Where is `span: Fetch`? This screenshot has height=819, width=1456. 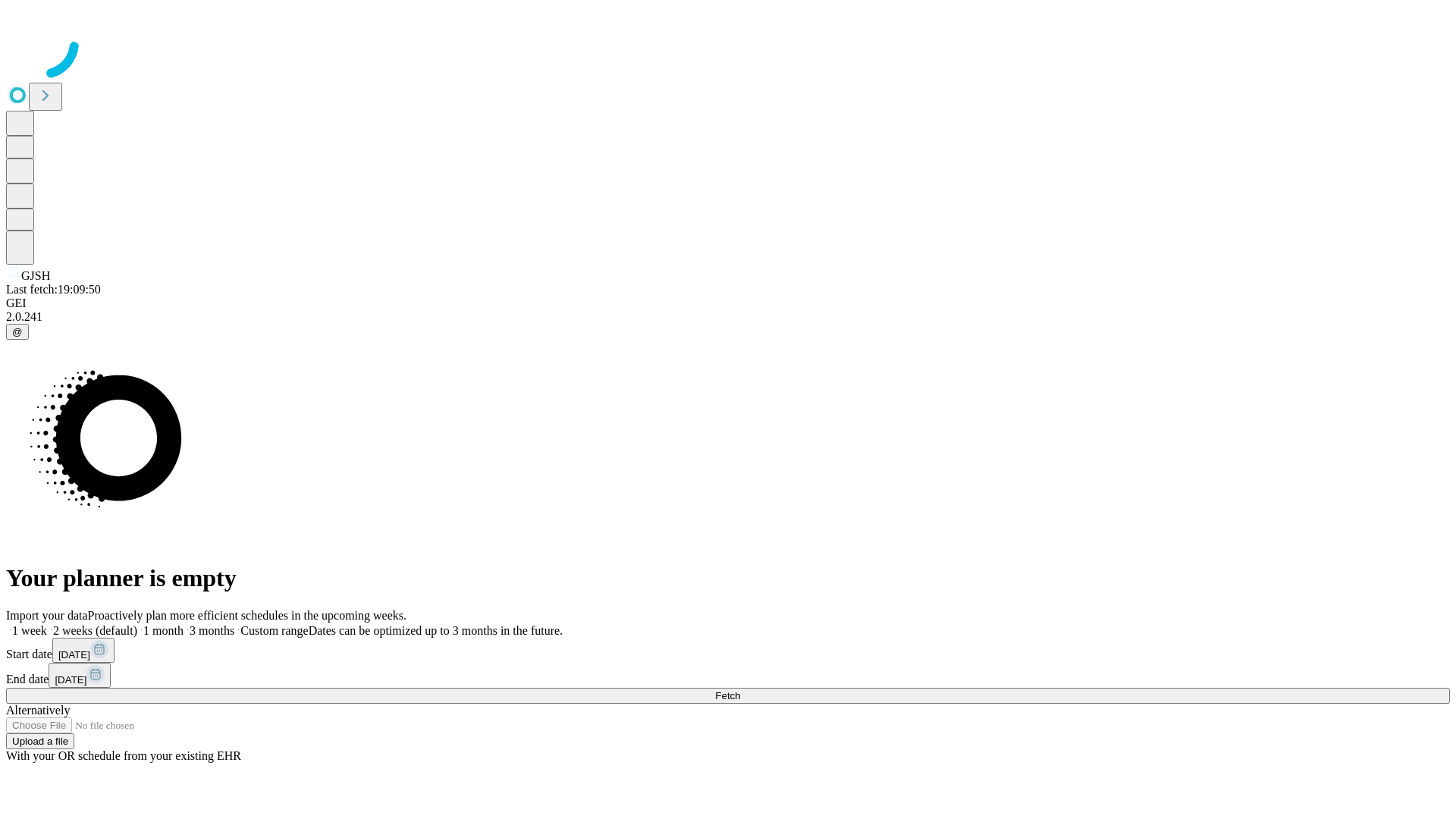
span: Fetch is located at coordinates (727, 695).